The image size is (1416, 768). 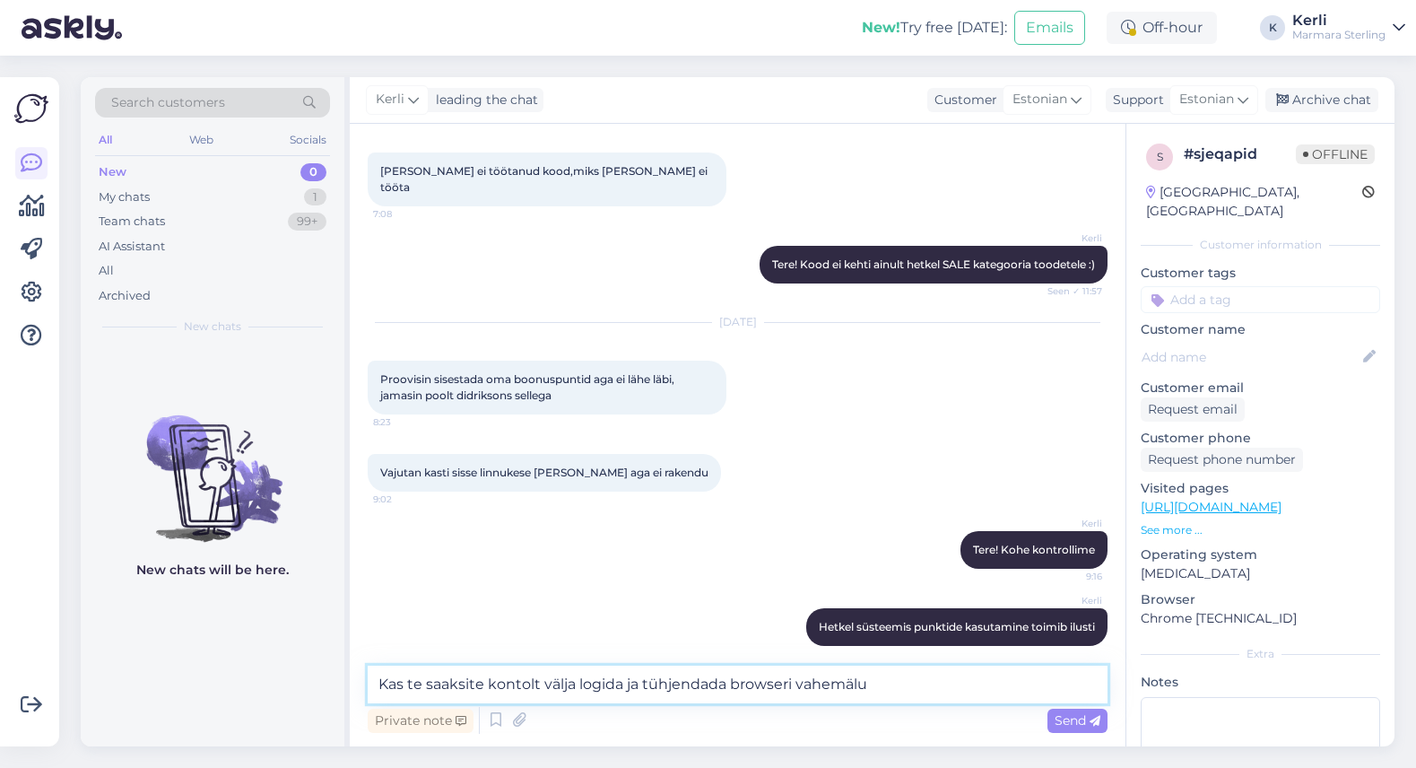 What do you see at coordinates (528, 387) in the screenshot?
I see `span: Proovisin sisestada oma boonuspuntid aga ei lähe läbi, jamasin poolt didriksons sellega` at bounding box center [528, 387].